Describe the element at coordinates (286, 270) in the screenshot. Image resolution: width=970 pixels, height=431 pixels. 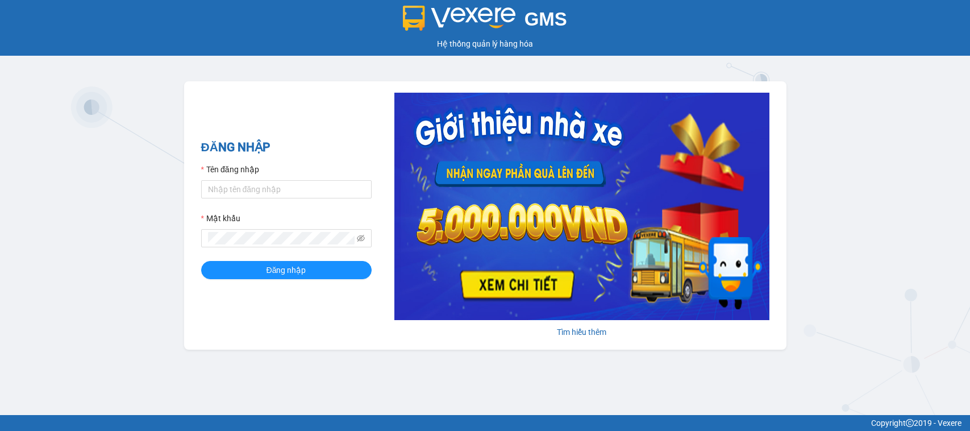
I see `button: Đăng nhập` at that location.